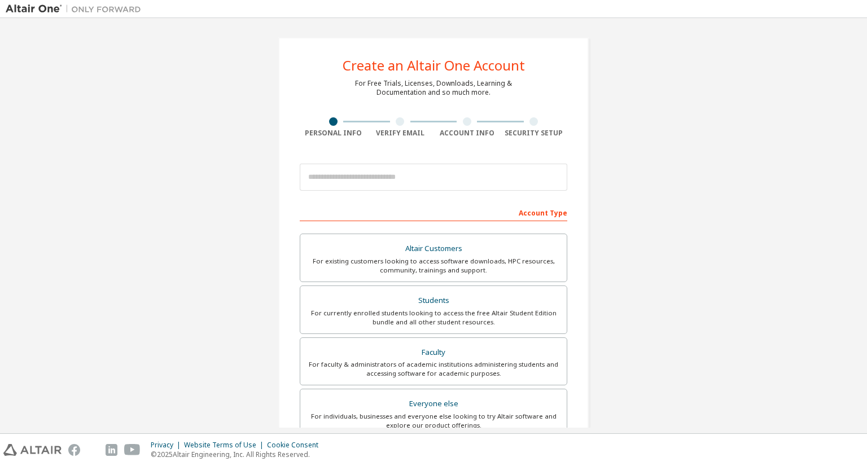  Describe the element at coordinates (434, 88) in the screenshot. I see `div: For Free Trials, Licenses, Downloads, Learning & Documentation and so much more.` at that location.